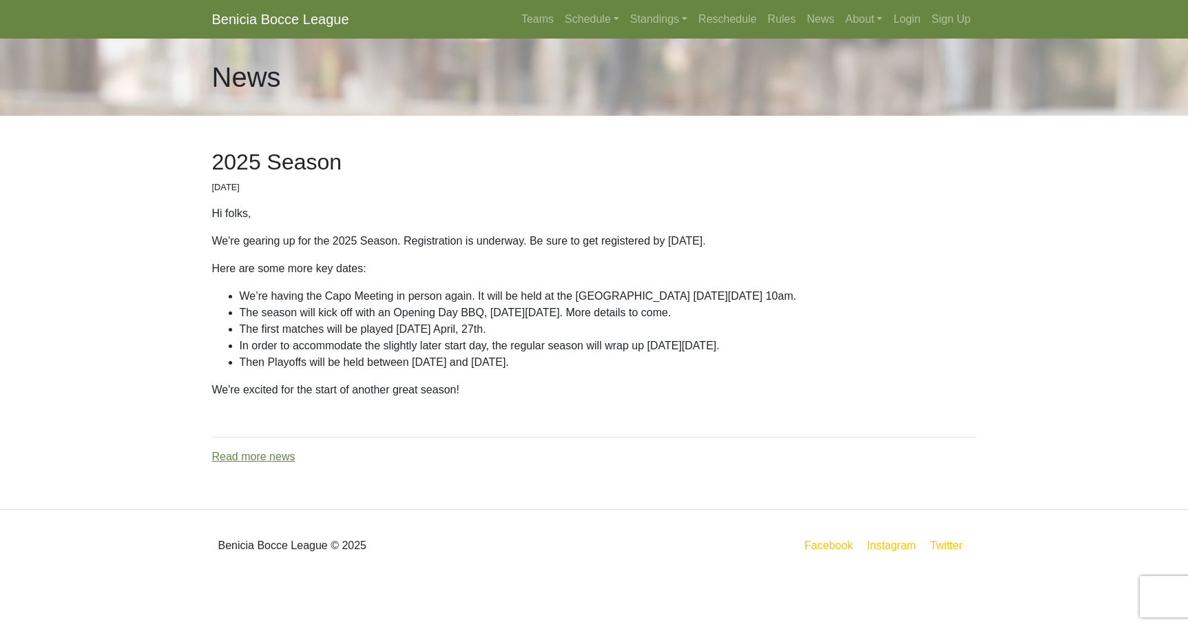 The height and width of the screenshot is (627, 1188). What do you see at coordinates (658, 19) in the screenshot?
I see `a: Standings` at bounding box center [658, 19].